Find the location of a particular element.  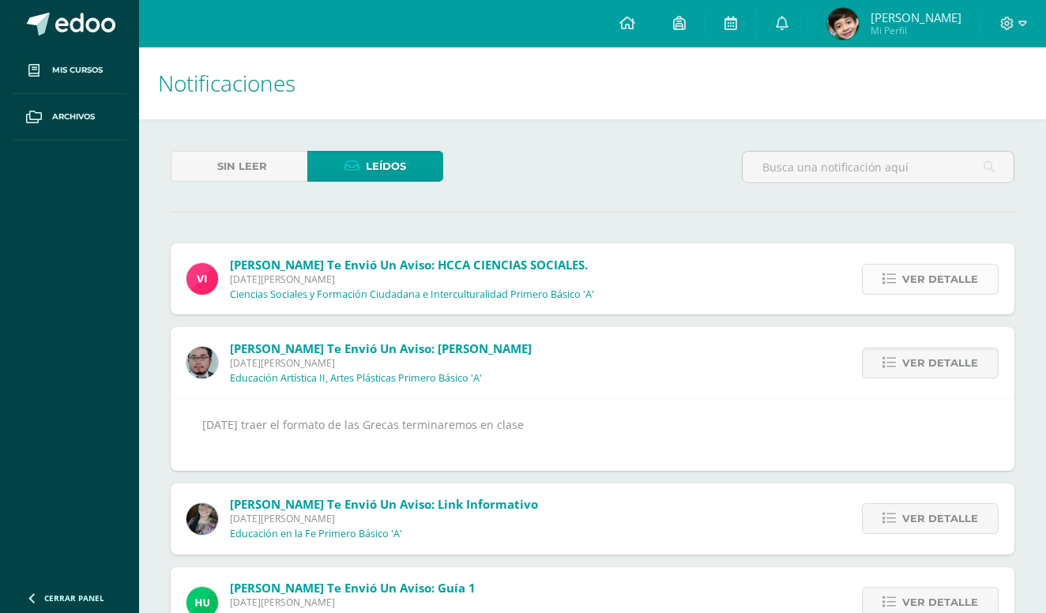

img: bd6d0aa147d20350c4821b7c643124fa.png is located at coordinates (202, 279).